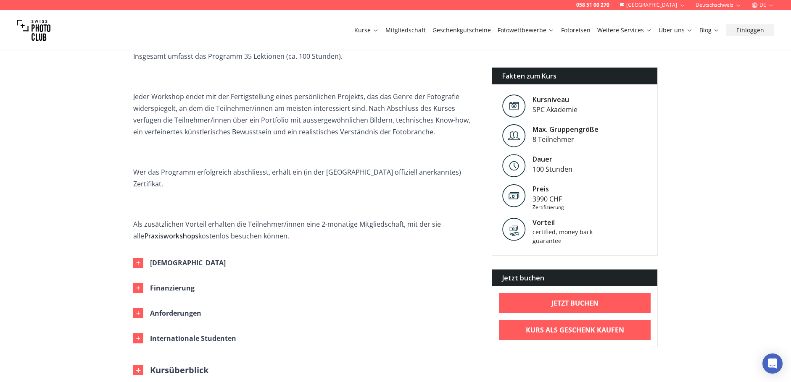 This screenshot has height=382, width=791. What do you see at coordinates (305, 230) in the screenshot?
I see `p: Als zusätzlichen Vorteil erhalten die Teilnehmer/innen eine 2-monatige Mitgliedschaft, mit der si...` at bounding box center [305, 230].